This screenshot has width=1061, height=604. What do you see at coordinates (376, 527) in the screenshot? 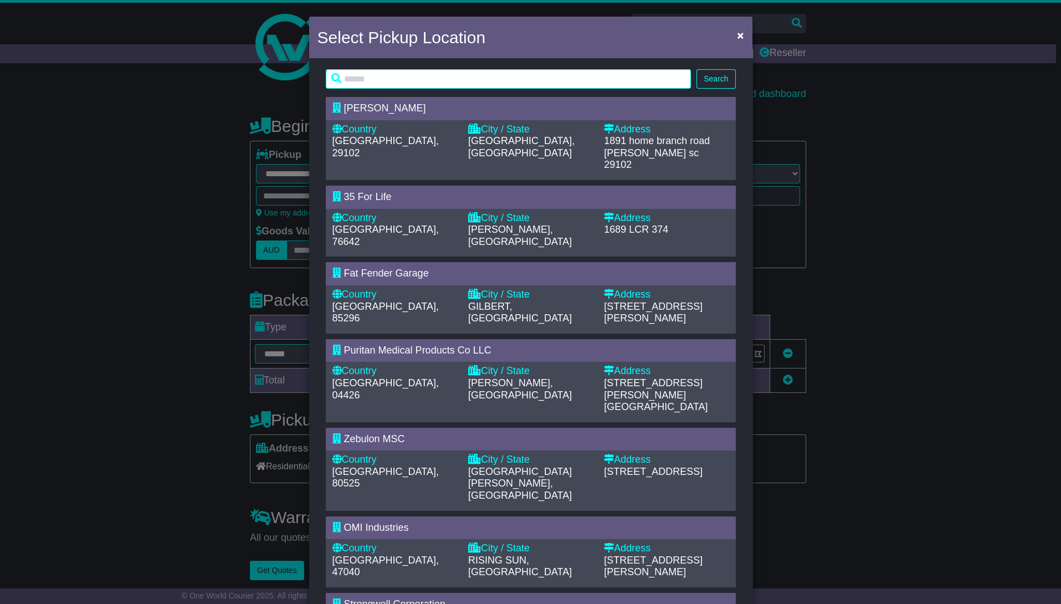
I see `span: OMI Industries` at bounding box center [376, 527].